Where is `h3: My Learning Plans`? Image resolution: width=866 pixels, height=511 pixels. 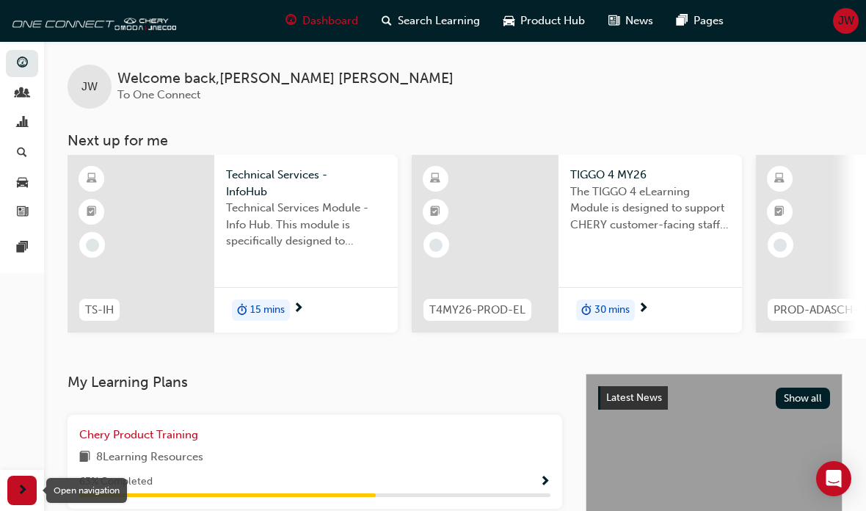
h3: My Learning Plans is located at coordinates (315, 382).